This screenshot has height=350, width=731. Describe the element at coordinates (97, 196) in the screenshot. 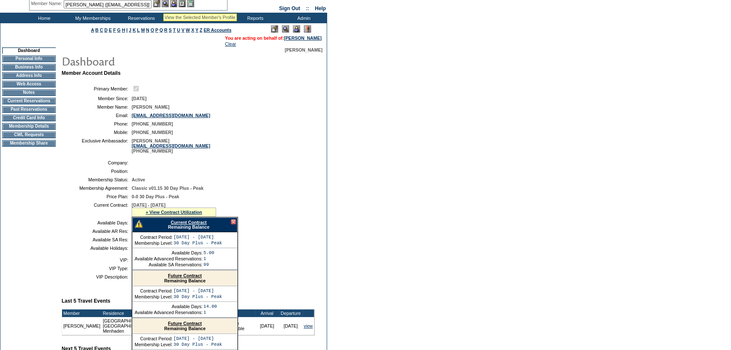

I see `td: Price Plan:` at that location.